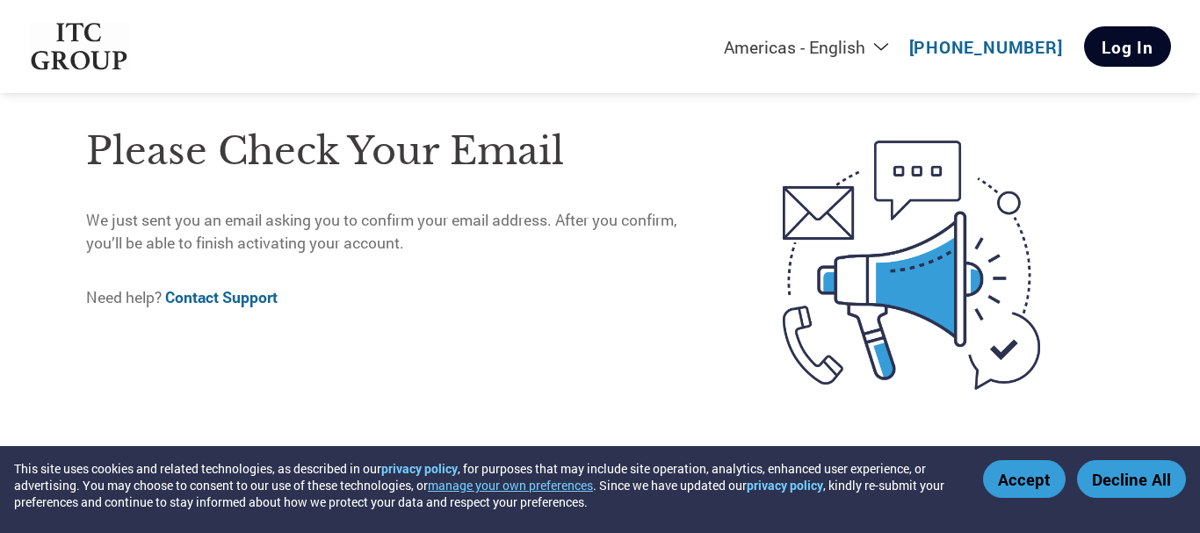 This screenshot has width=1200, height=533. What do you see at coordinates (1024, 479) in the screenshot?
I see `button: Accept` at bounding box center [1024, 479].